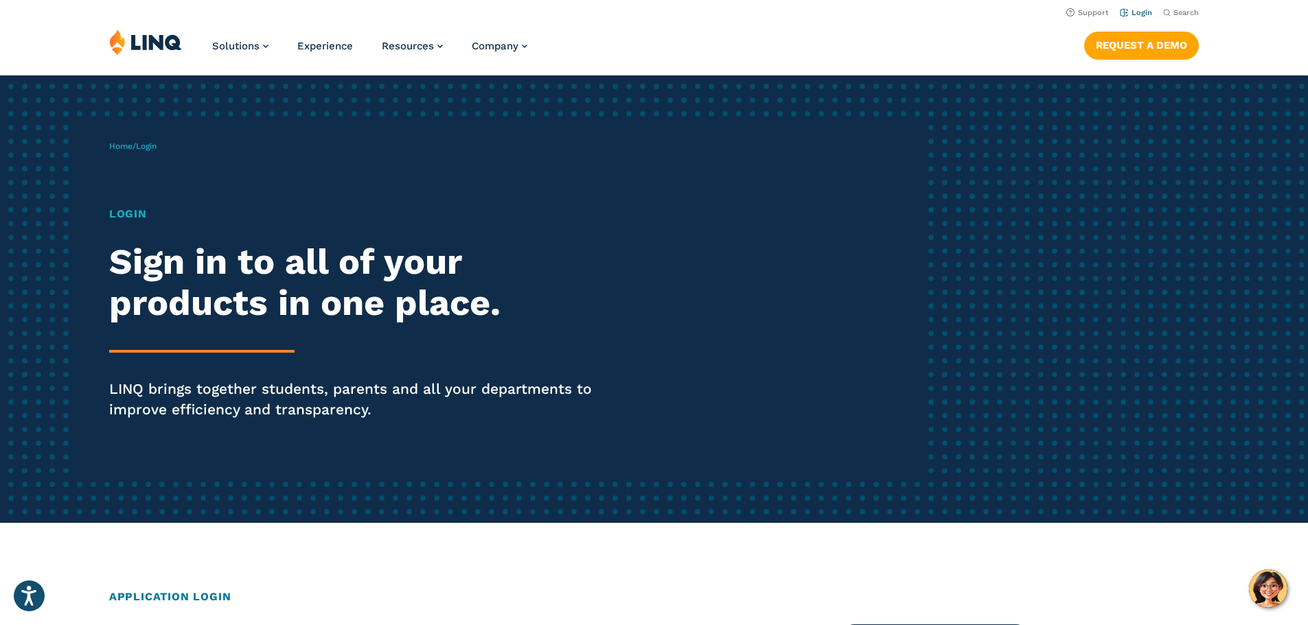 The width and height of the screenshot is (1308, 625). What do you see at coordinates (1087, 12) in the screenshot?
I see `a: Support` at bounding box center [1087, 12].